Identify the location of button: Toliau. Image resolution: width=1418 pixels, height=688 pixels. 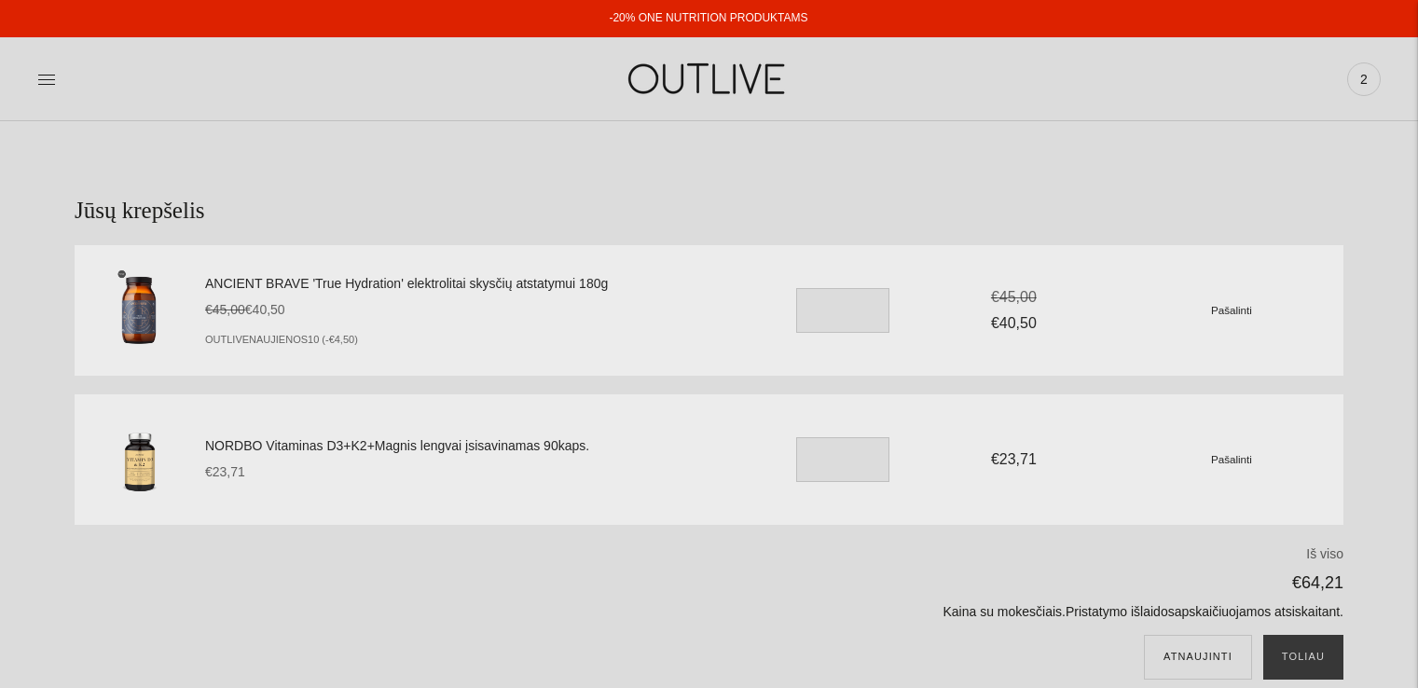
(1303, 657).